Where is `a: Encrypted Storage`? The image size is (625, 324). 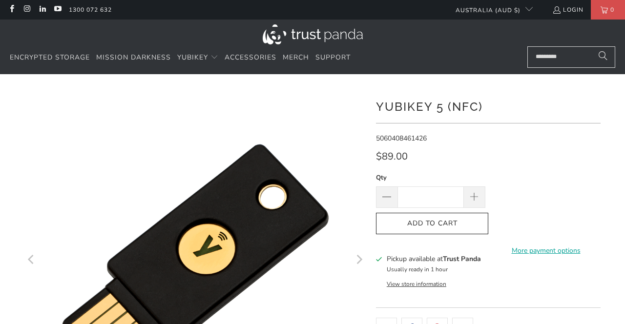
a: Encrypted Storage is located at coordinates (50, 58).